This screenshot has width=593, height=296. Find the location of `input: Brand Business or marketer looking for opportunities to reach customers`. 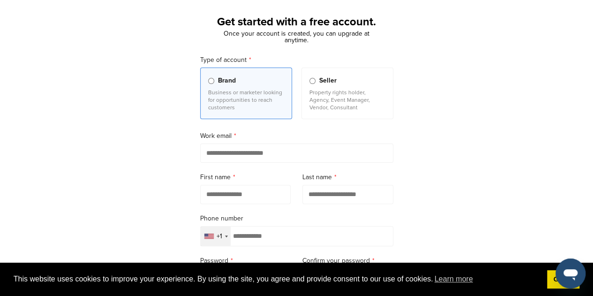

input: Brand Business or marketer looking for opportunities to reach customers is located at coordinates (211, 81).